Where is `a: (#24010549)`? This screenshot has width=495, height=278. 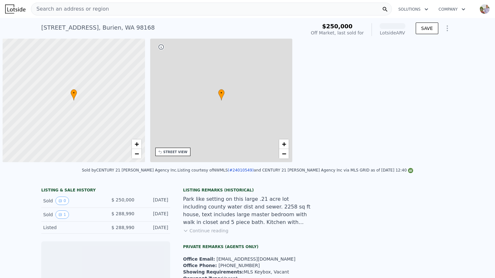
a: (#24010549) is located at coordinates (241, 170).